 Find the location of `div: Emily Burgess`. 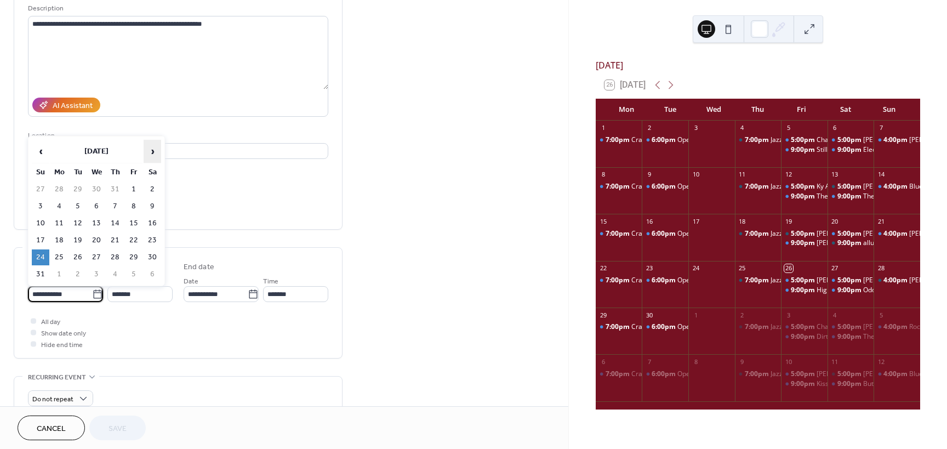

div: Emily Burgess is located at coordinates (850, 233).